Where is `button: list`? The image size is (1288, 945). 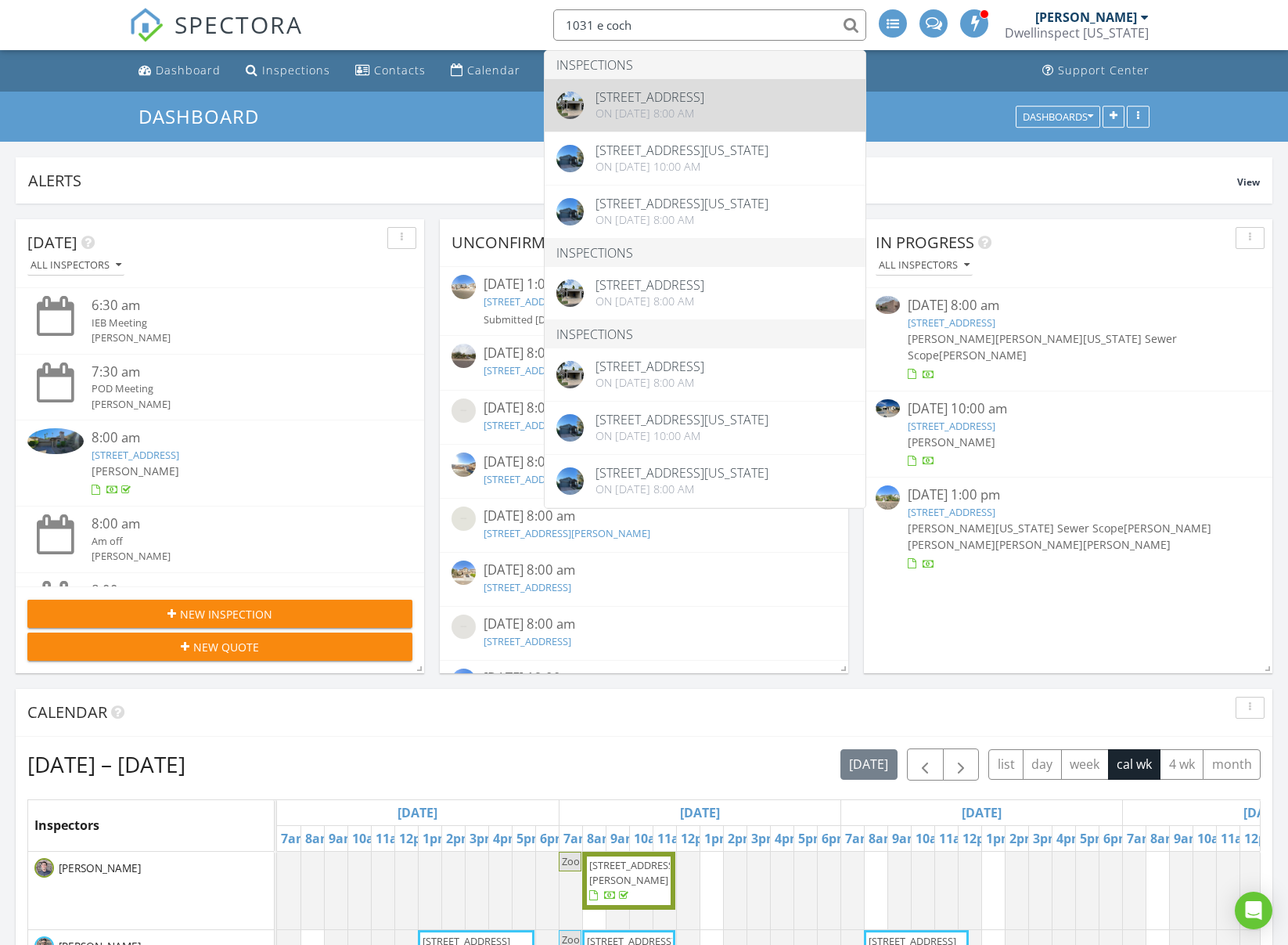
button: list is located at coordinates (1006, 764).